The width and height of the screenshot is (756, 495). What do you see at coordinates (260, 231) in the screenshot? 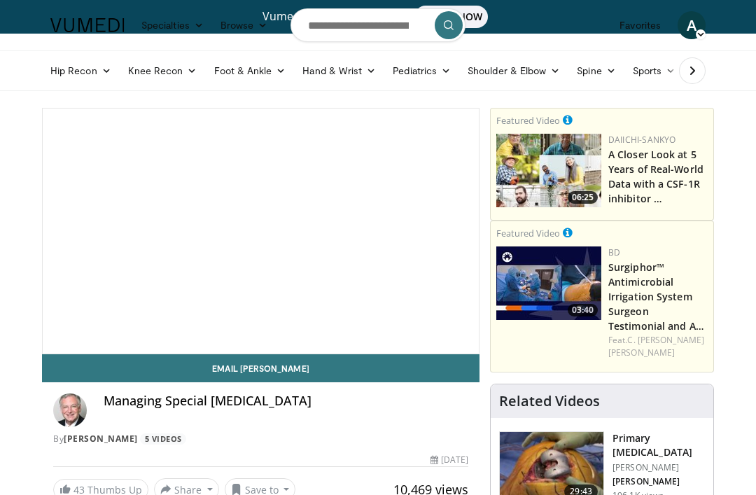
I see `video-js: Video Player` at bounding box center [260, 231].